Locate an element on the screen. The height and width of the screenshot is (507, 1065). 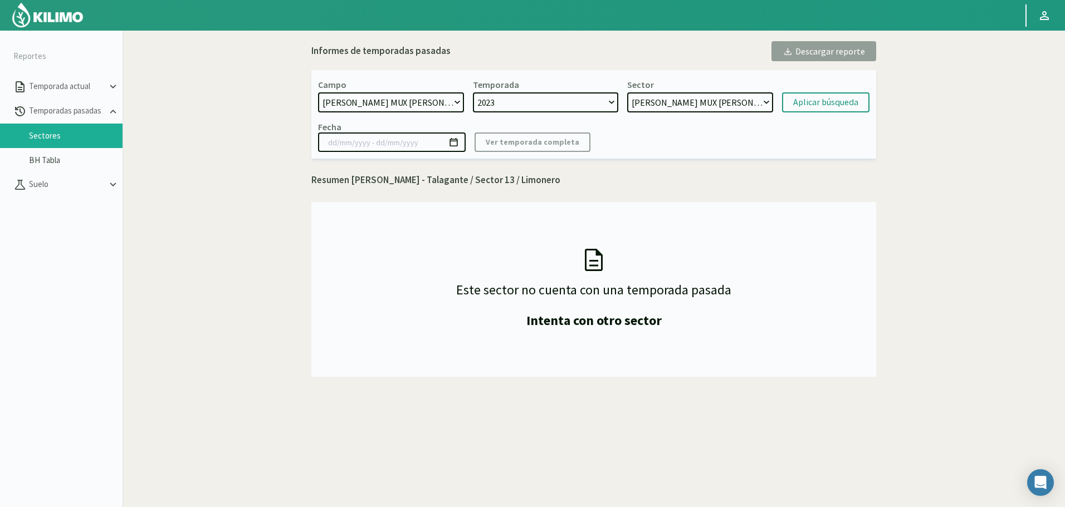
div: Campo is located at coordinates (332, 85).